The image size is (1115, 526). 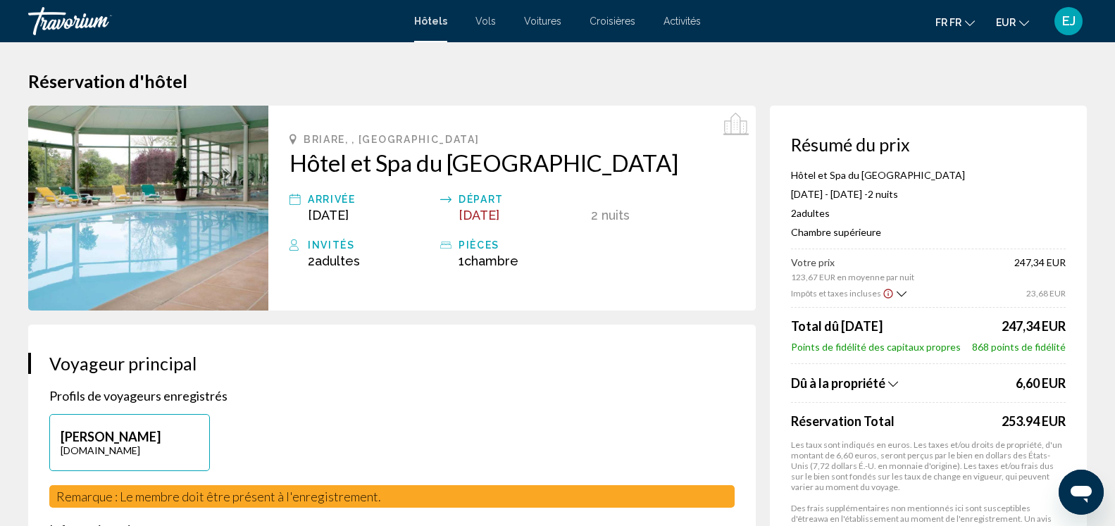 What do you see at coordinates (370, 199) in the screenshot?
I see `div: Arrivée` at bounding box center [370, 199].